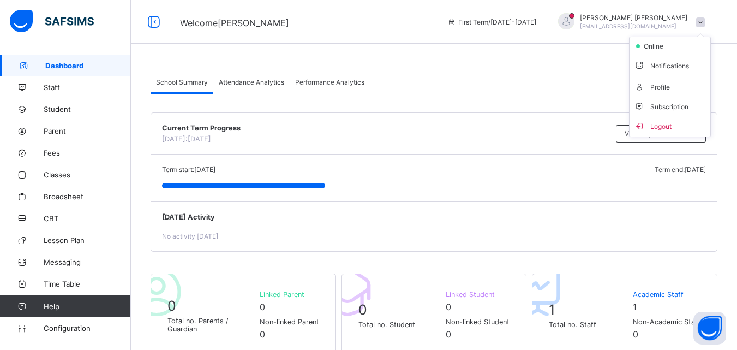 The image size is (737, 350). Describe the element at coordinates (251, 82) in the screenshot. I see `span: Attendance Analytics` at that location.